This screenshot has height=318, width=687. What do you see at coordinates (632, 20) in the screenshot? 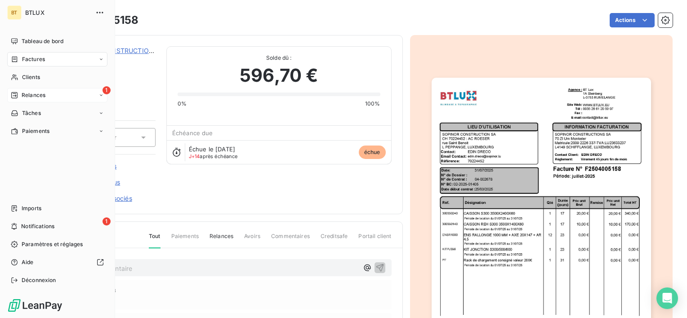
I see `button: Actions` at bounding box center [632, 20].